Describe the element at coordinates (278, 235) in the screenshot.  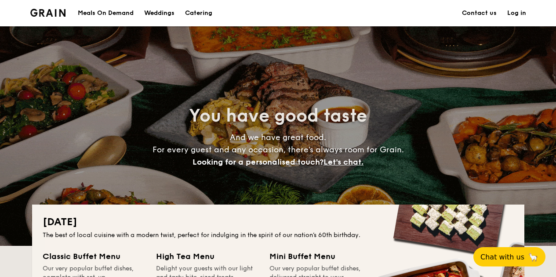
I see `div: The best of local cuisine with a modern twist, perfect for indulging in the spirit of our nation’...` at that location.